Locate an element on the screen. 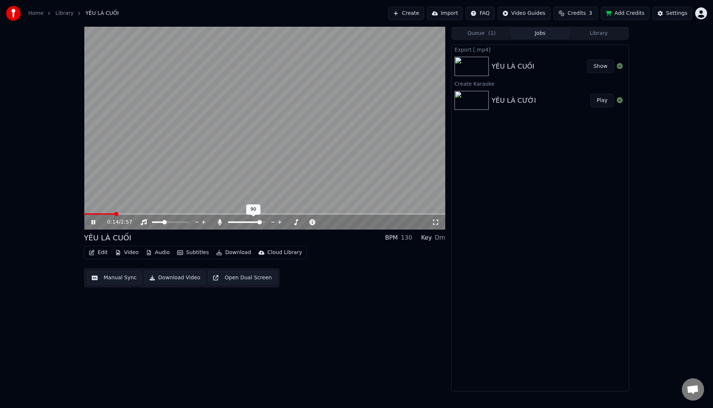 The width and height of the screenshot is (713, 408). a: Library is located at coordinates (64, 13).